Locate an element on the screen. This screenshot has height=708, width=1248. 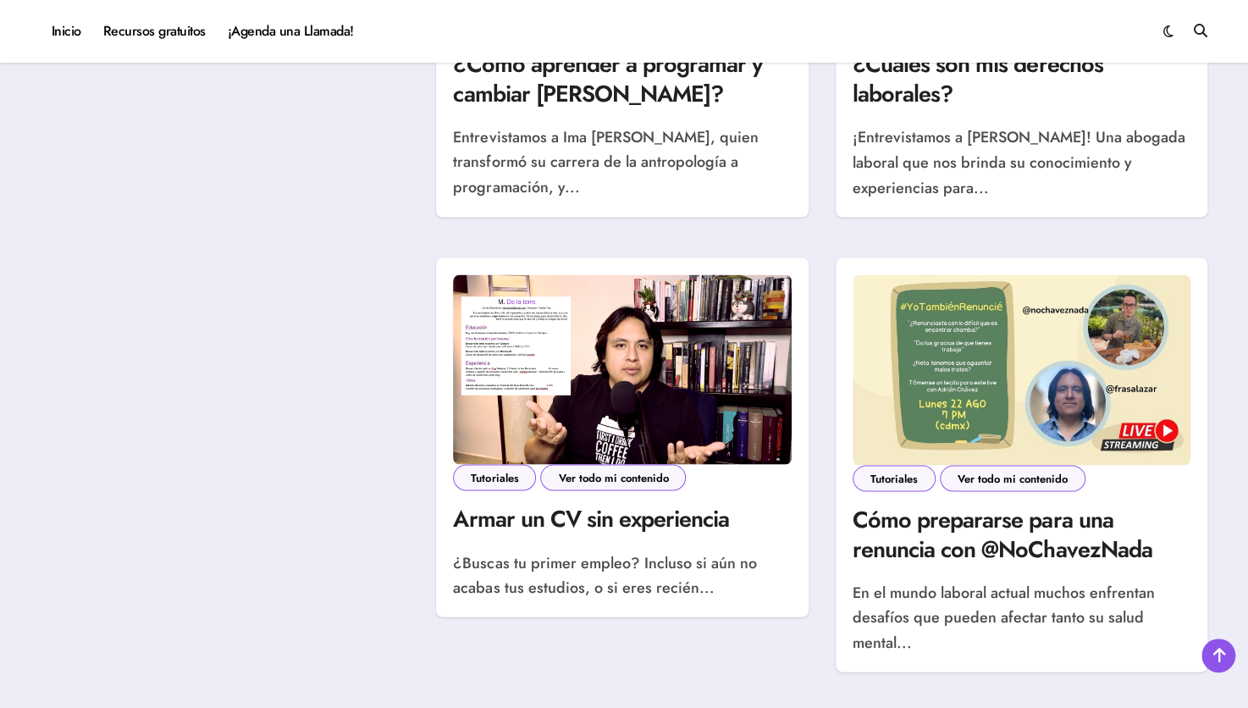
a: Inicio is located at coordinates (66, 31).